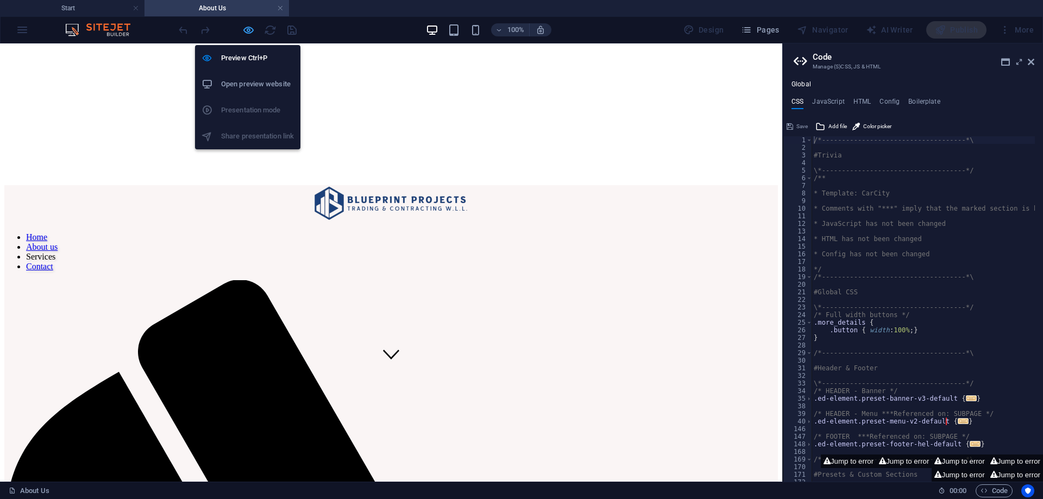 This screenshot has width=1043, height=499. What do you see at coordinates (924, 57) in the screenshot?
I see `h2: Code` at bounding box center [924, 57].